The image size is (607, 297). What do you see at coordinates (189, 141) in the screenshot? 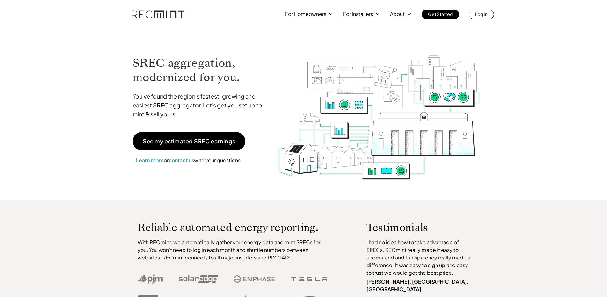
I see `a: See my estimated SREC earnings` at bounding box center [189, 141].